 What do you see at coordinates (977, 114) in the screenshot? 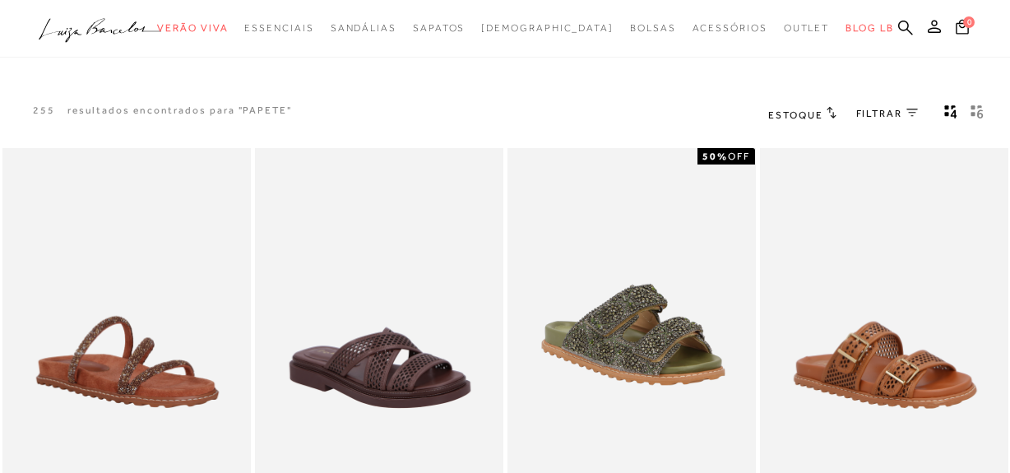
I see `button: gridText6Desc` at bounding box center [977, 114].